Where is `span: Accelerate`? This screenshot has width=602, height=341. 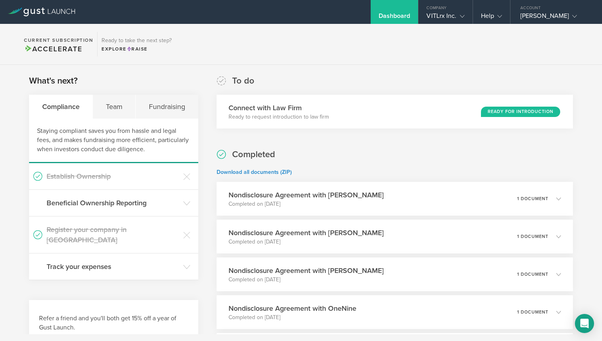 span: Accelerate is located at coordinates (53, 49).